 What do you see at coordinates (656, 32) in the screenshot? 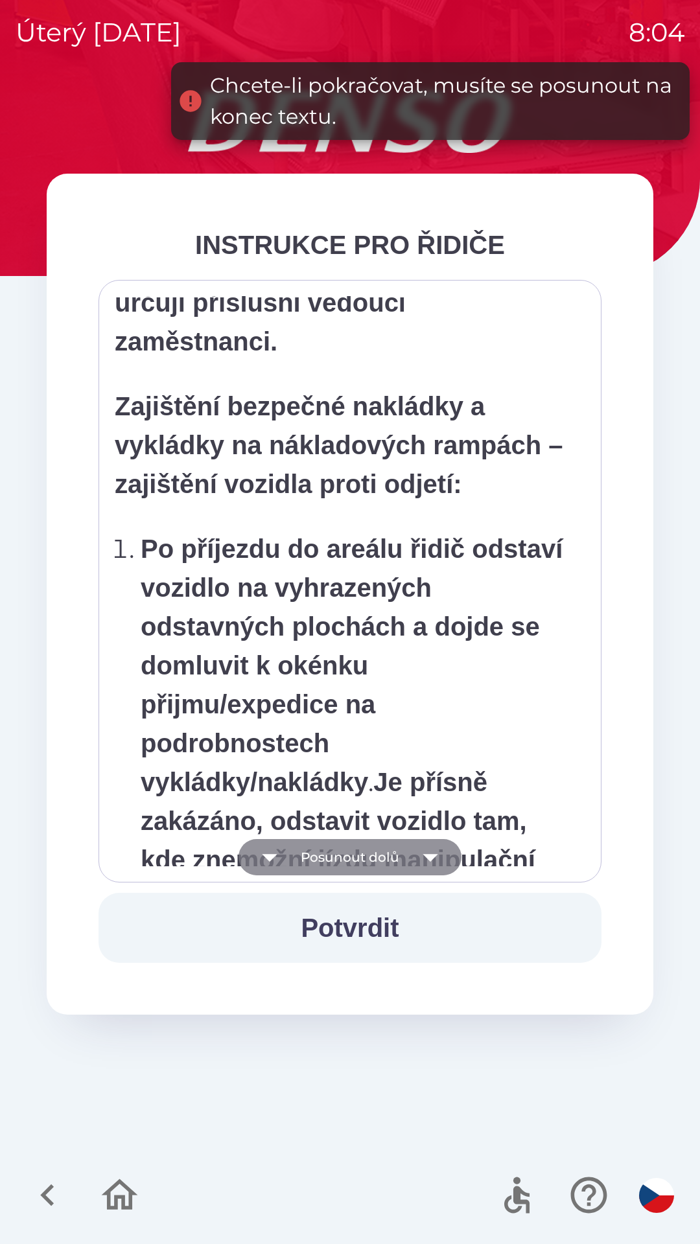
I see `p: 8:04` at bounding box center [656, 32].